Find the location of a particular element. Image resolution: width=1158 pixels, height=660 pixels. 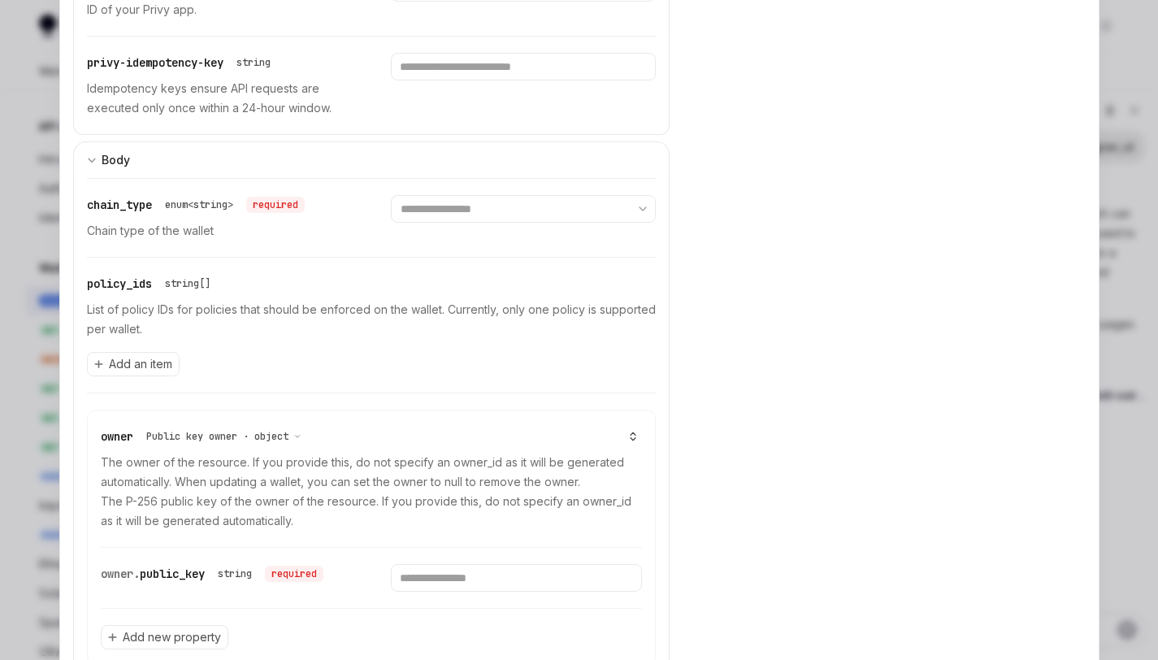

p: Chain type of the wallet is located at coordinates (219, 231).